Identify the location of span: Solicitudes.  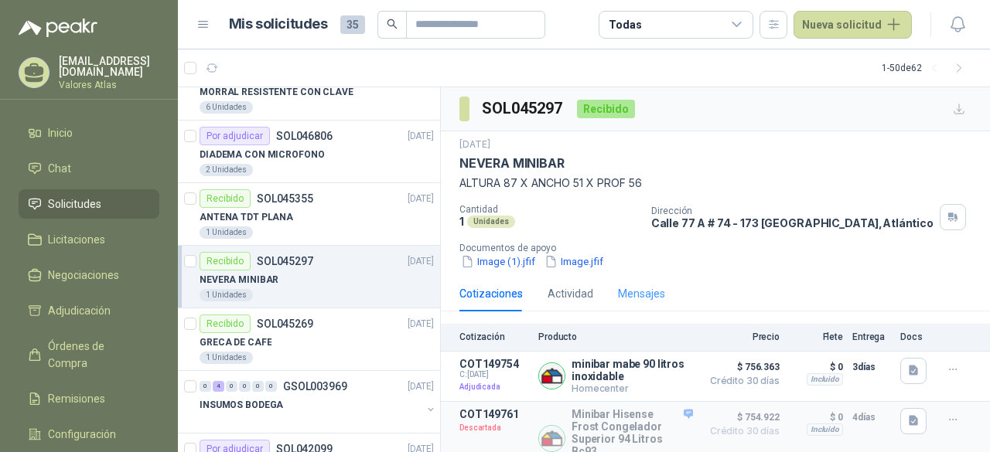
(74, 204).